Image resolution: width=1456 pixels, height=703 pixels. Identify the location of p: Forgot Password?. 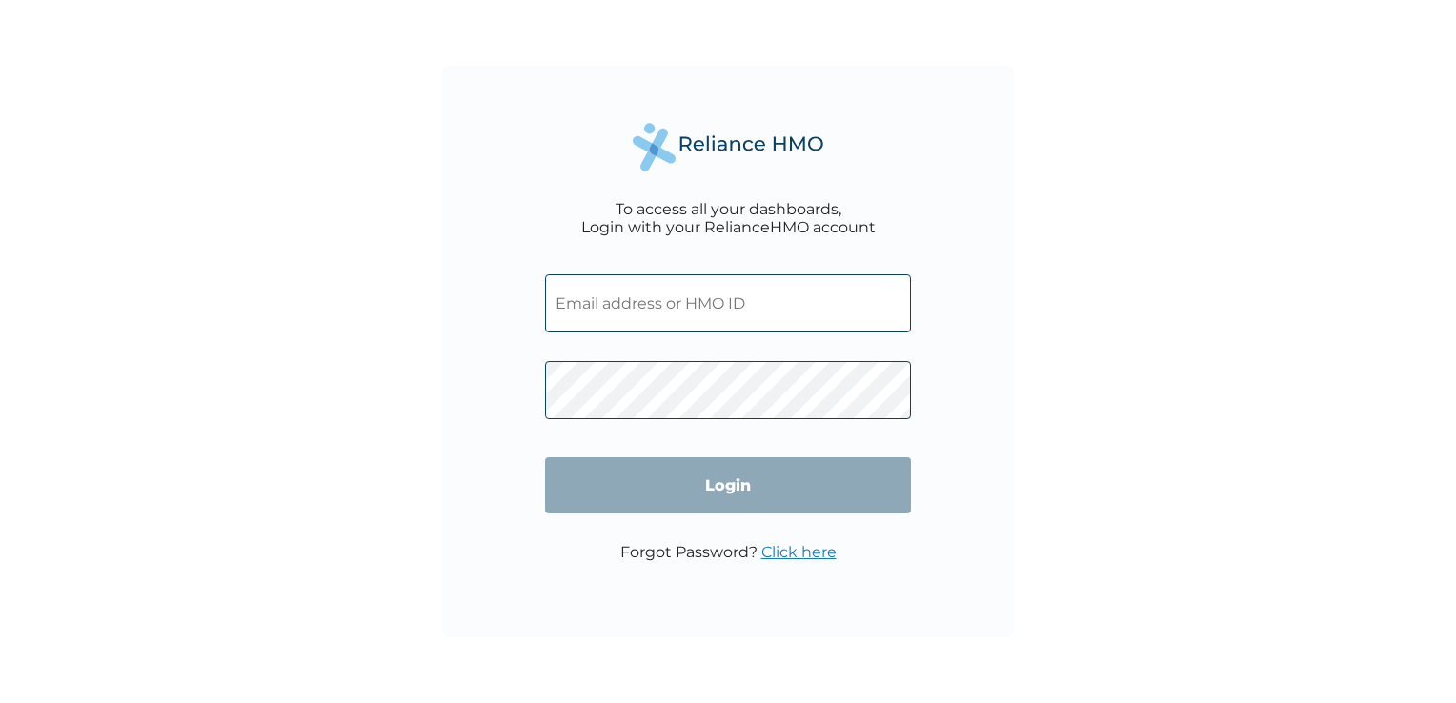
(728, 552).